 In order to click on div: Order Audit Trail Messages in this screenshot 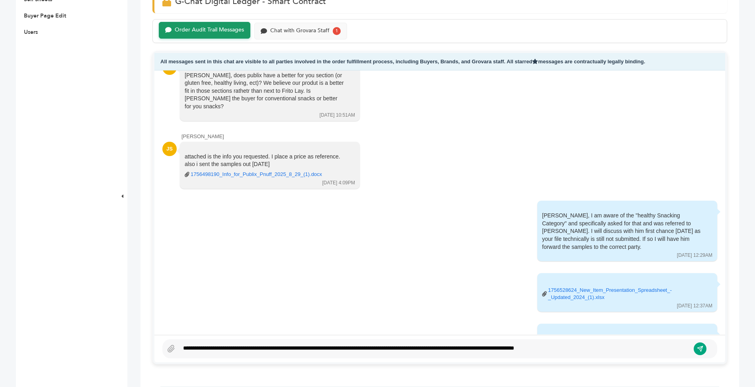, I will do `click(209, 30)`.